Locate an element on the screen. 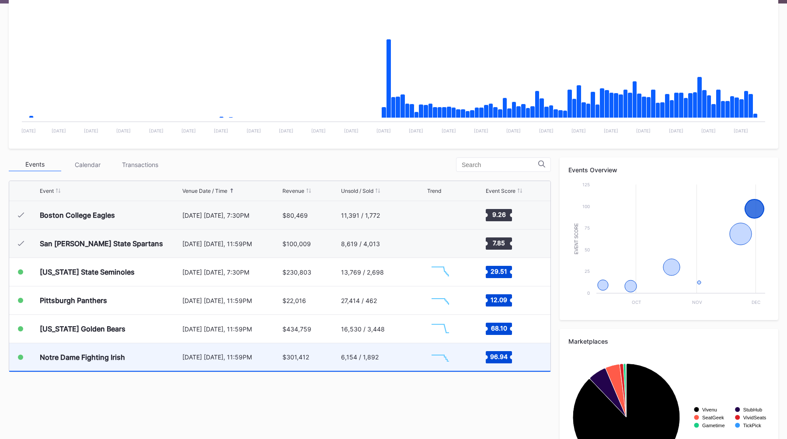 This screenshot has width=787, height=439. div: Revenue is located at coordinates (293, 191).